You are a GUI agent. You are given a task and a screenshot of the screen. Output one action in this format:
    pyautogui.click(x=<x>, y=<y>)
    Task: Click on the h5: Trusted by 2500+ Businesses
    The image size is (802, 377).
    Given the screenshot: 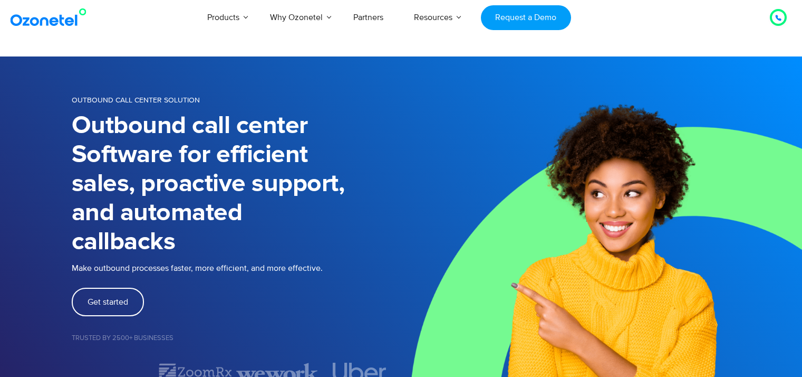 What is the action you would take?
    pyautogui.click(x=236, y=338)
    